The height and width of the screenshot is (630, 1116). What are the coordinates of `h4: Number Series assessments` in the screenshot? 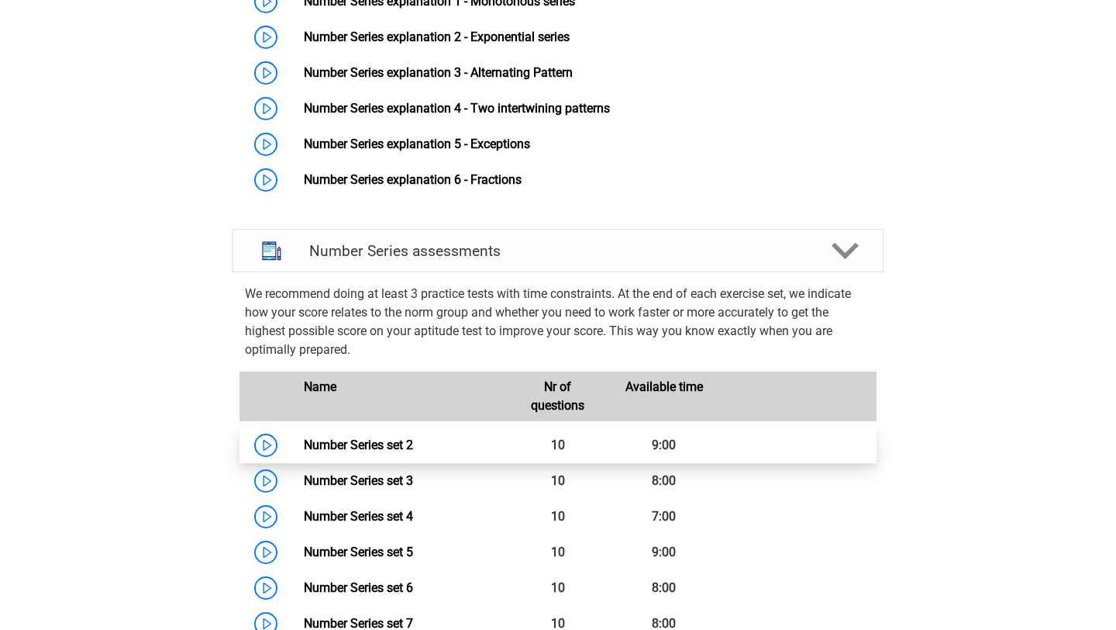 It's located at (558, 250).